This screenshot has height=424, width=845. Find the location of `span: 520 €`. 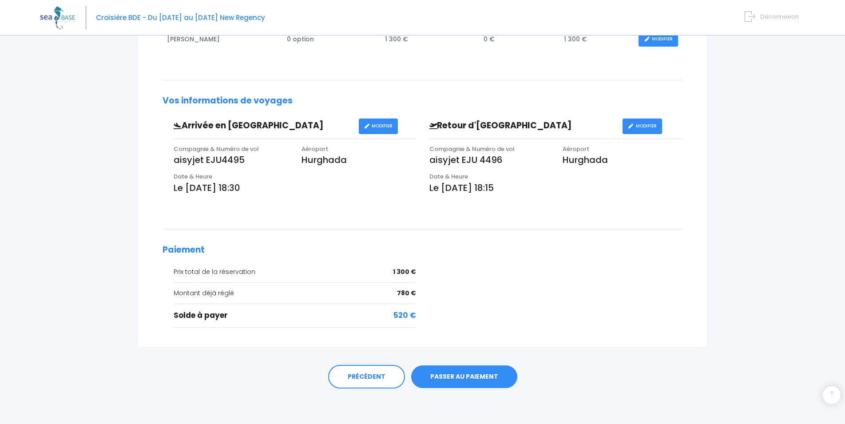

span: 520 € is located at coordinates (405, 316).